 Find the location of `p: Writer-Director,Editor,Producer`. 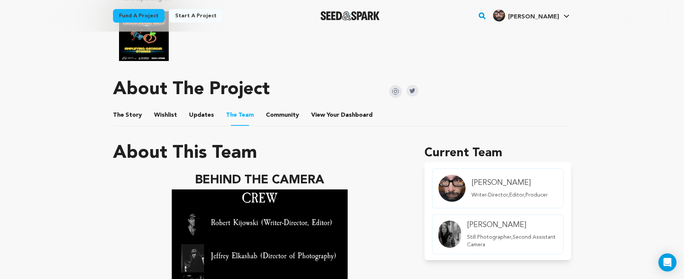

p: Writer-Director,Editor,Producer is located at coordinates (510, 195).